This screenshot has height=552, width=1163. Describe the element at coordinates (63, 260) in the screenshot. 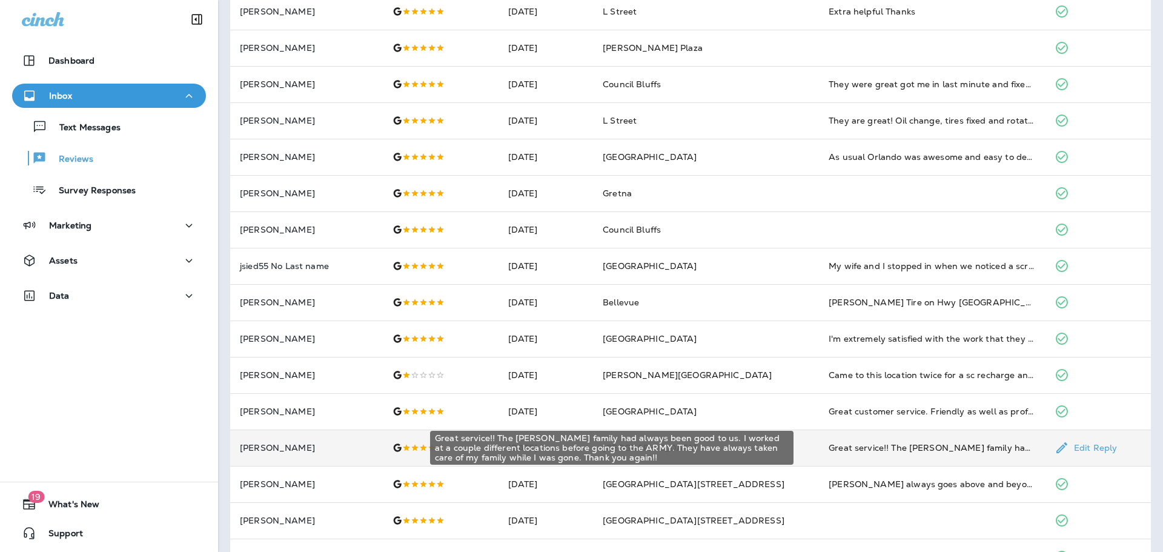

I see `p: Assets` at that location.